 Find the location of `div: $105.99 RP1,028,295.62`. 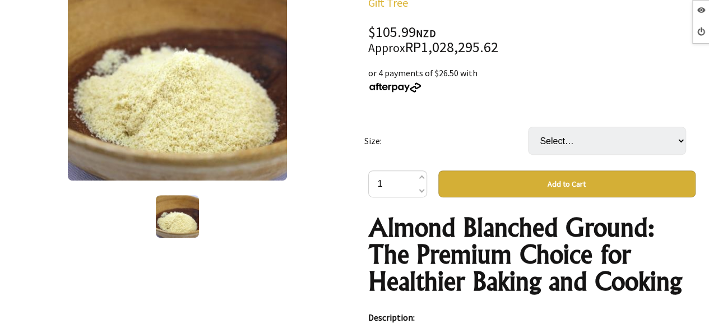

div: $105.99 RP1,028,295.62 is located at coordinates (532, 40).